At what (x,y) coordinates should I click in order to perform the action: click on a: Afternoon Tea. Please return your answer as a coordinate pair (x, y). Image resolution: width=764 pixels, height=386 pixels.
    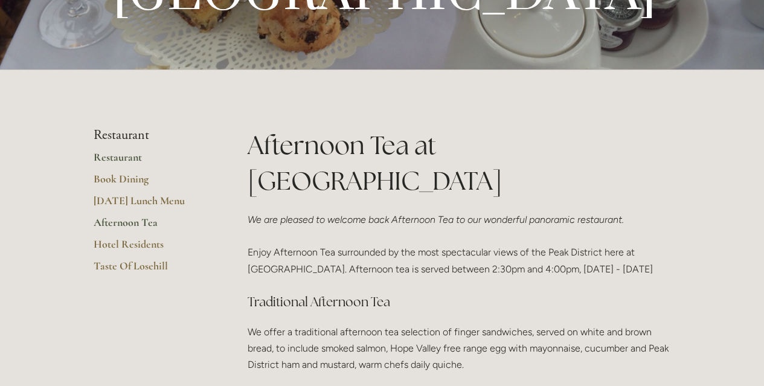
    Looking at the image, I should click on (151, 227).